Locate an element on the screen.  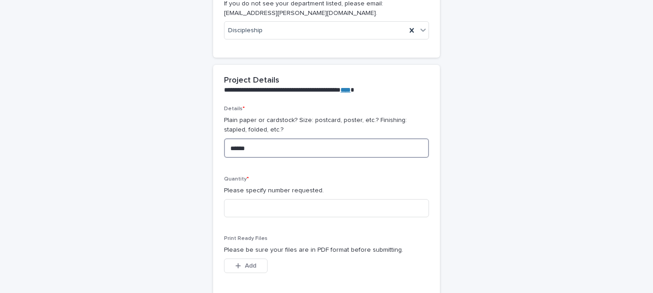
span: Discipleship is located at coordinates (245, 30).